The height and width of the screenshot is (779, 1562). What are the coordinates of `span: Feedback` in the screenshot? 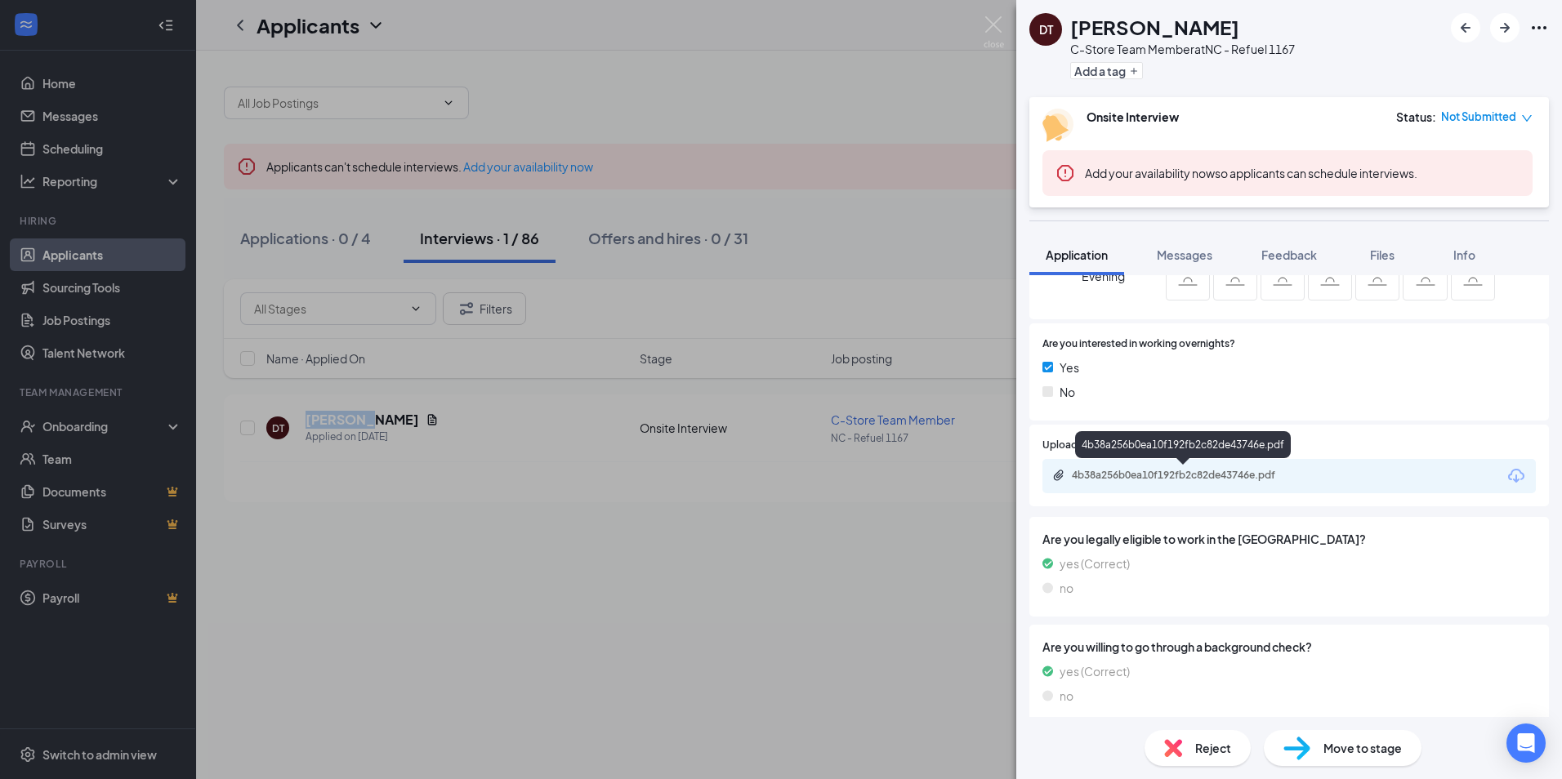 It's located at (1289, 255).